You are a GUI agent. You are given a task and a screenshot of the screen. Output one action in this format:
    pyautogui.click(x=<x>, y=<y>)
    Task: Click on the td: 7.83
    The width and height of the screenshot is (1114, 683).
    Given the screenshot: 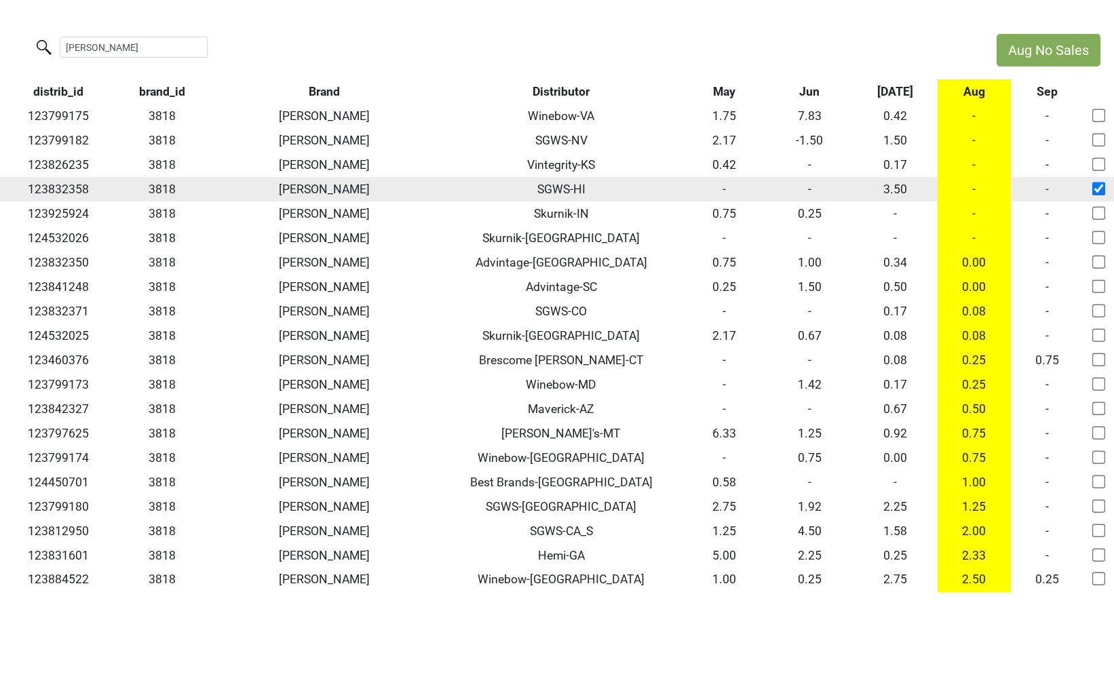 What is the action you would take?
    pyautogui.click(x=809, y=116)
    